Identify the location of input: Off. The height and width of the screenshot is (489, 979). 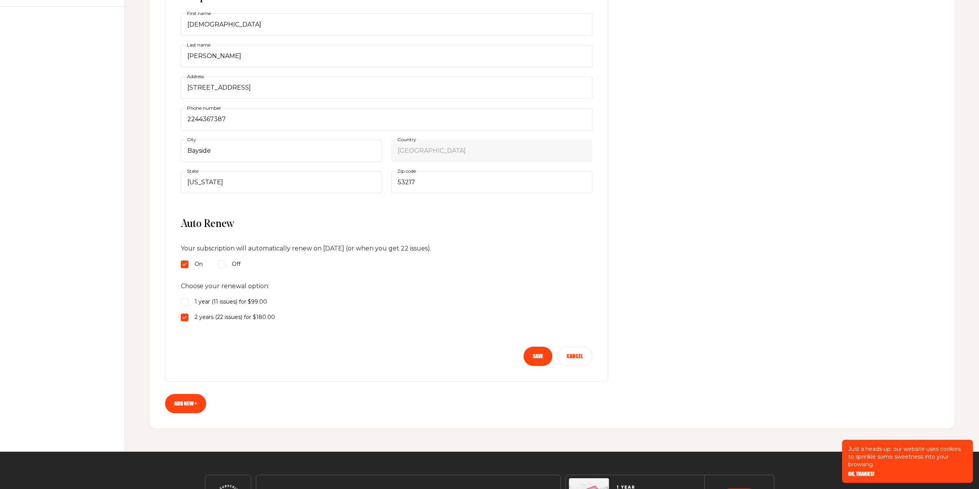
(222, 264).